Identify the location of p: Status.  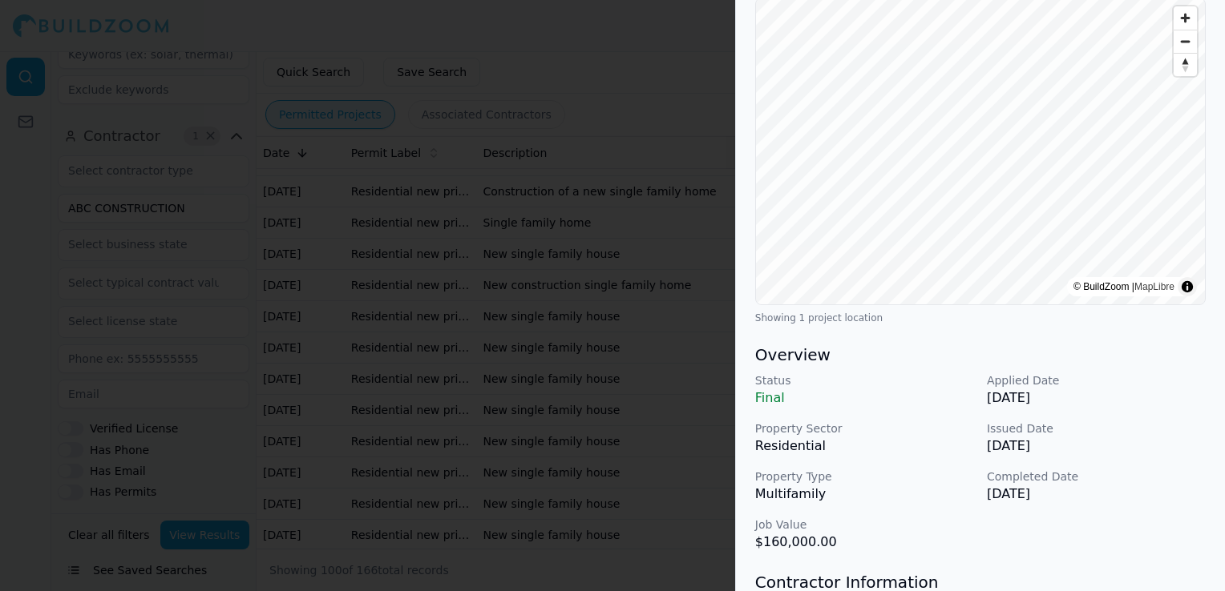
(864, 381).